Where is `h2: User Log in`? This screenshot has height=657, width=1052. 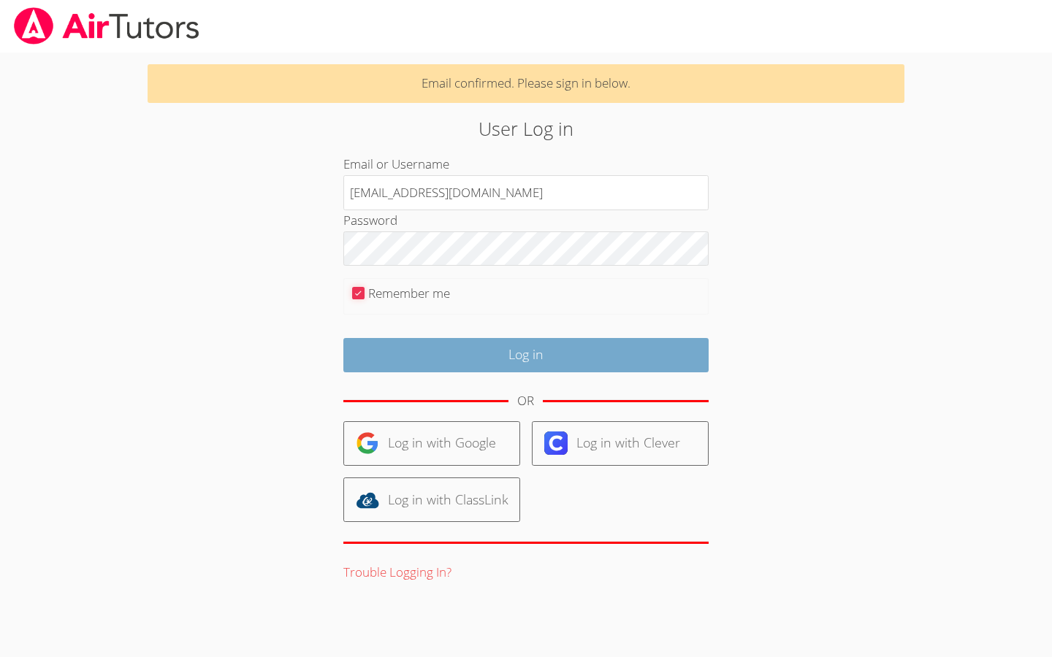
h2: User Log in is located at coordinates (526, 129).